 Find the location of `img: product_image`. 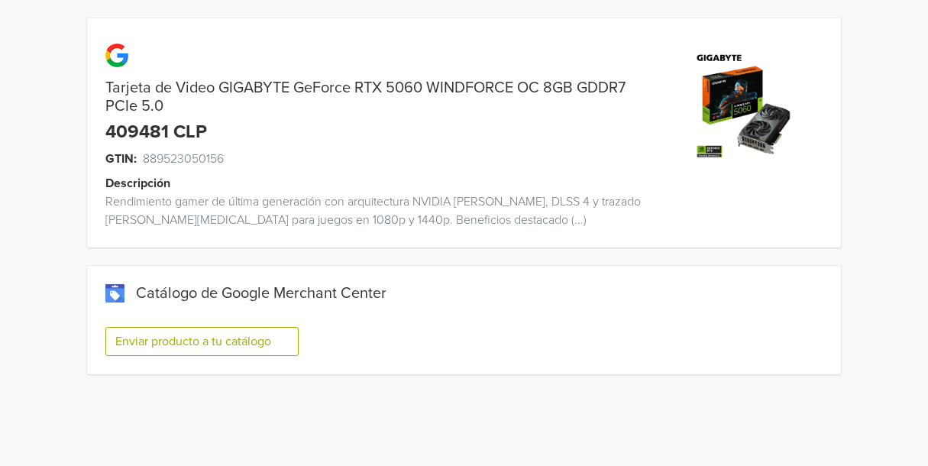

img: product_image is located at coordinates (746, 106).